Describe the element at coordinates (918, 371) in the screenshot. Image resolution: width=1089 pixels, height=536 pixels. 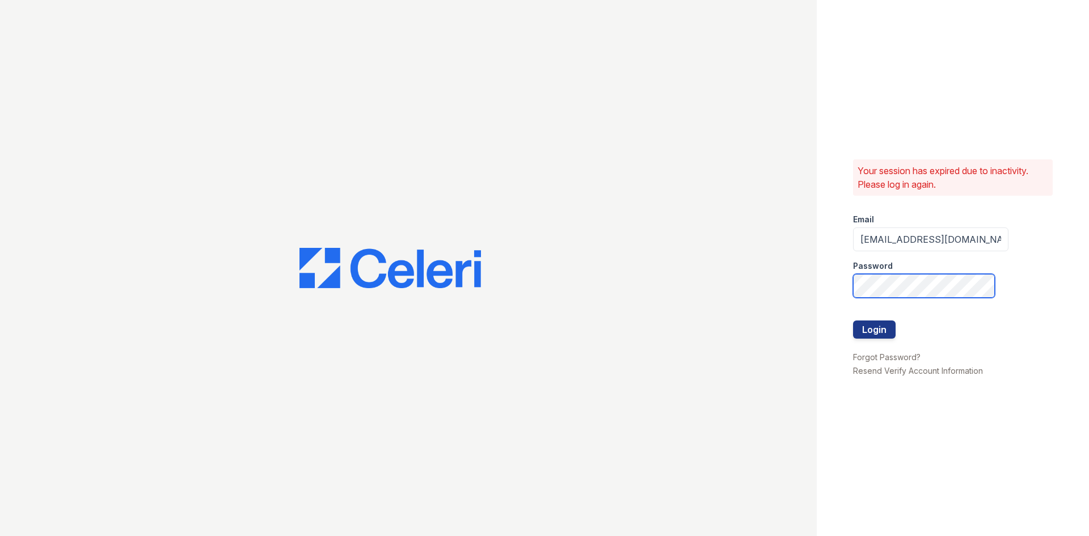
I see `a: Resend Verify Account Information` at that location.